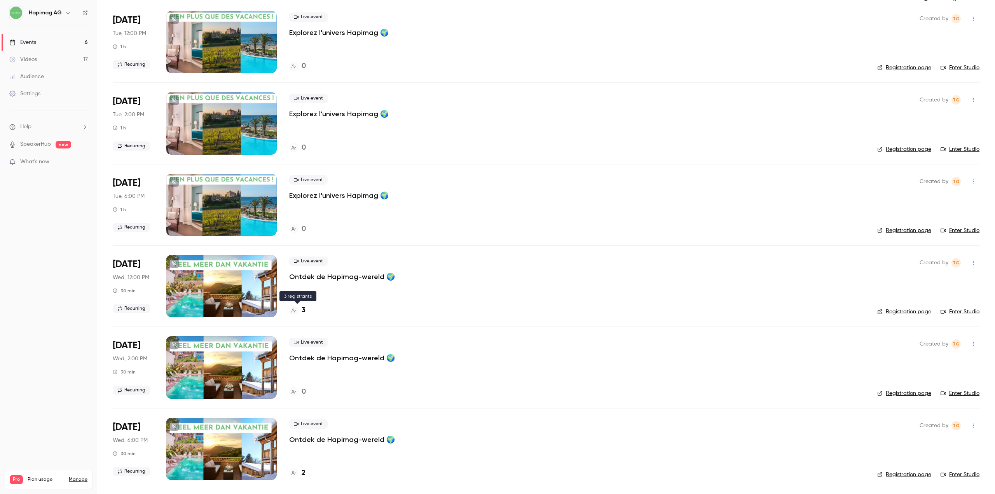  I want to click on span: Wed, 12:00 PM, so click(131, 278).